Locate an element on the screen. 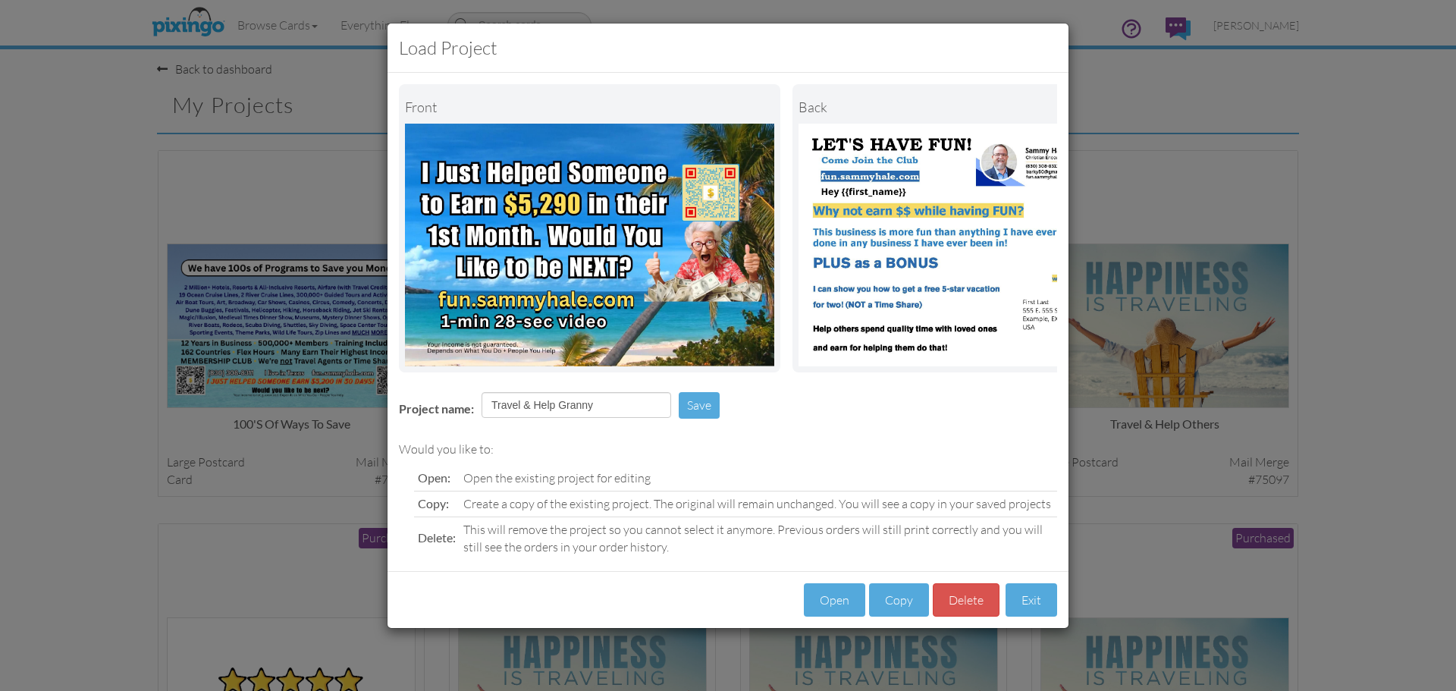 This screenshot has width=1456, height=691. button: Exit is located at coordinates (1032, 600).